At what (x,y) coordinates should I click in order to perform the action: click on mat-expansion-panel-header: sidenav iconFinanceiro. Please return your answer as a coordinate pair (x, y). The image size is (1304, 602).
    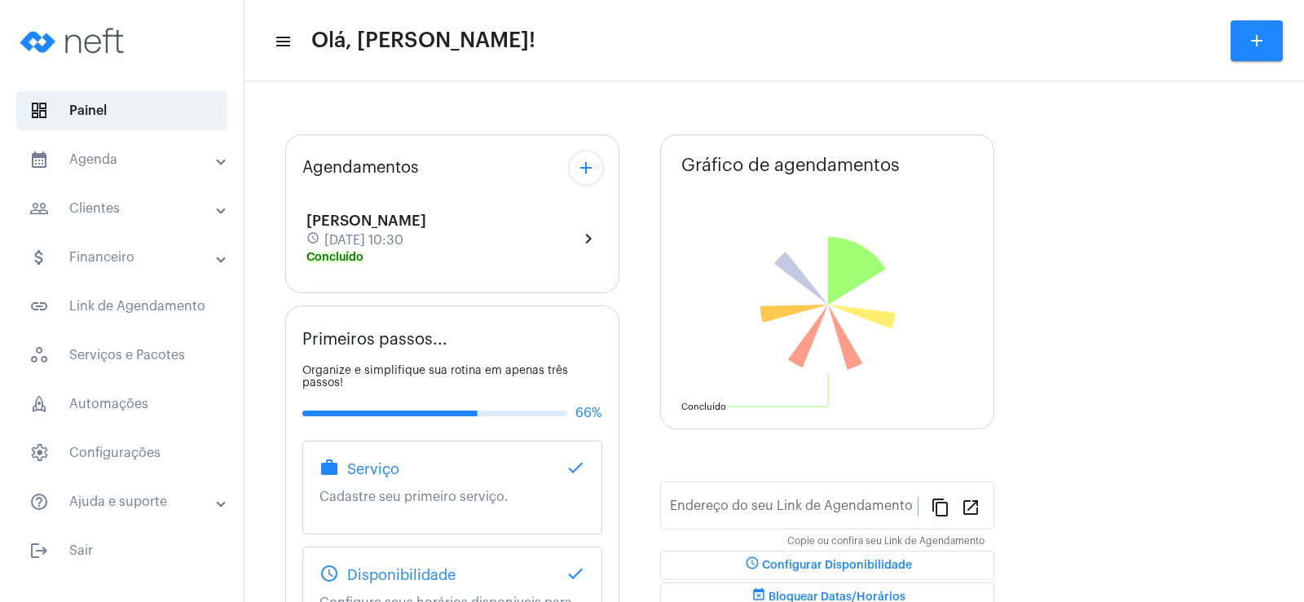
    Looking at the image, I should click on (126, 258).